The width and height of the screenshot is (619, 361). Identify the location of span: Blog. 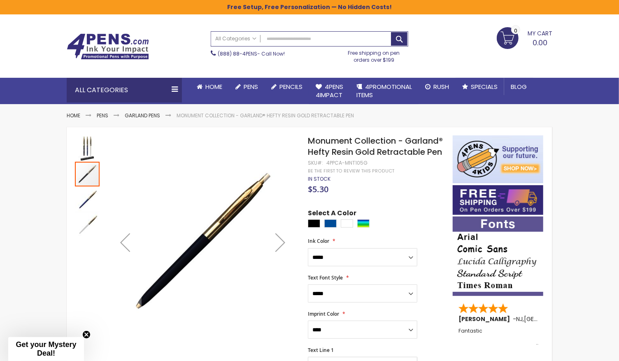
(518, 86).